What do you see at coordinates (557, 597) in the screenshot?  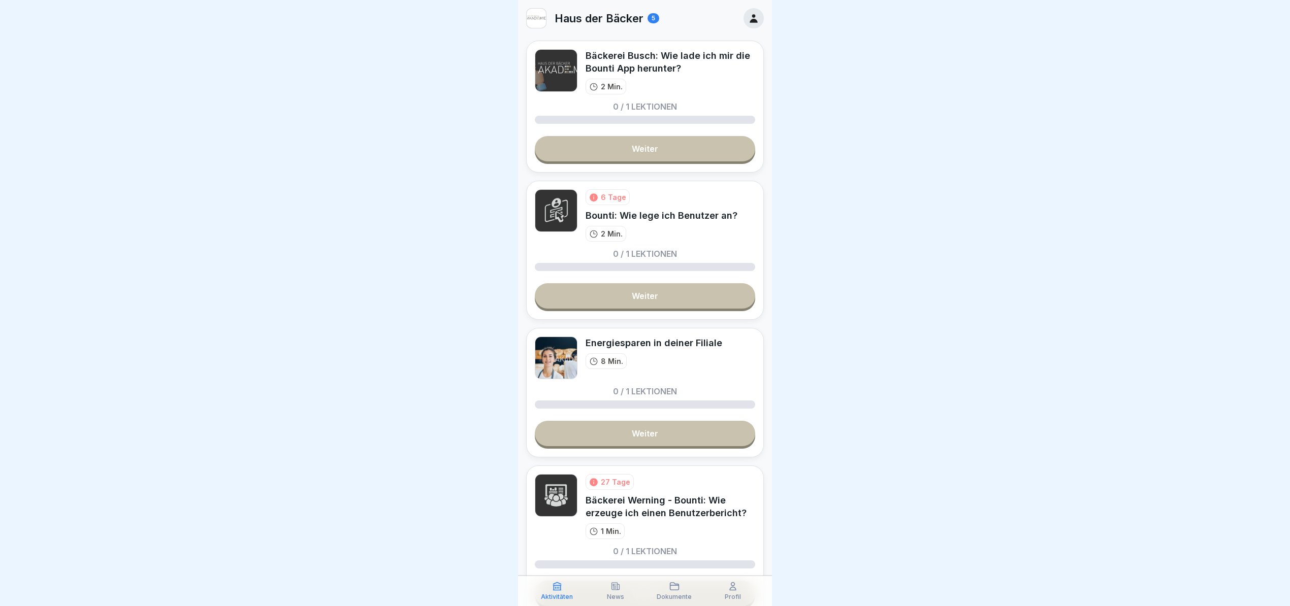 I see `p: Aktivitäten` at bounding box center [557, 597].